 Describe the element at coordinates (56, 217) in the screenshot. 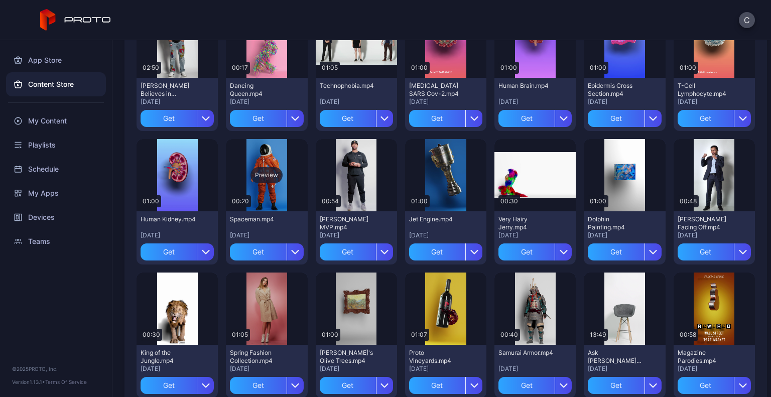

I see `a: Devices` at that location.